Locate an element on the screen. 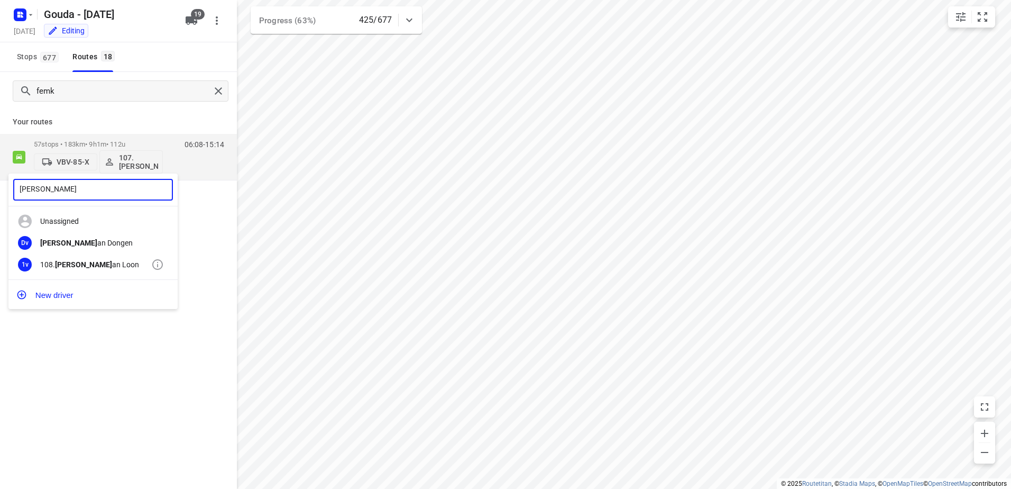 The image size is (1011, 489). input: Assign to... is located at coordinates (93, 189).